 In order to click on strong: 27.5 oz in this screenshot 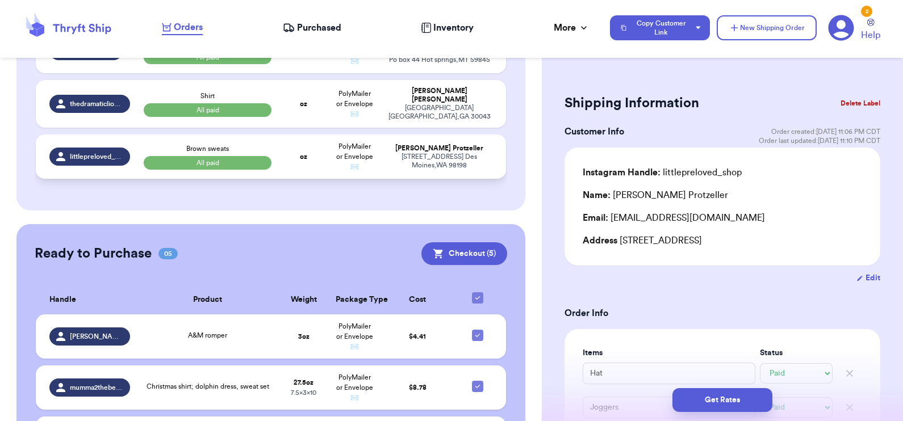, I will do `click(303, 383)`.